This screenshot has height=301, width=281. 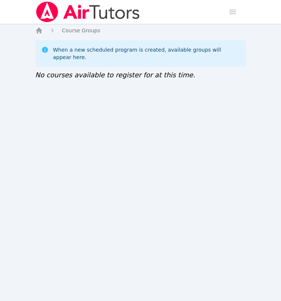 What do you see at coordinates (140, 30) in the screenshot?
I see `nav: Breadcrumb` at bounding box center [140, 30].